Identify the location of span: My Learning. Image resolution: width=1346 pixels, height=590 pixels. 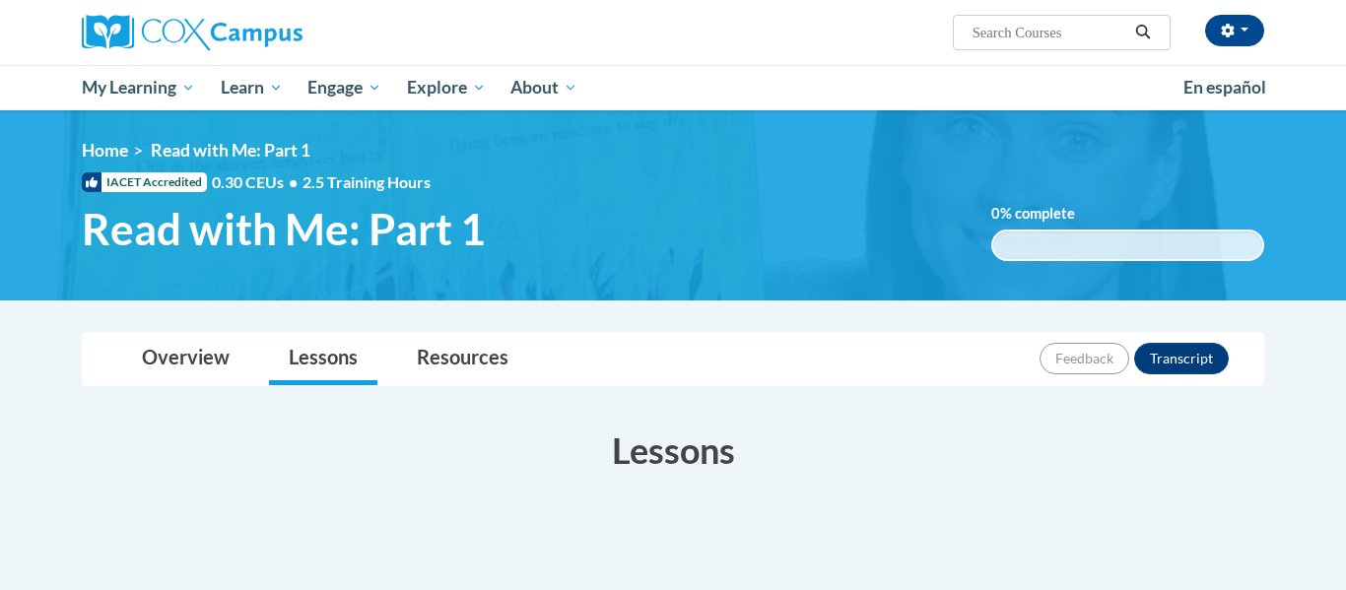
(138, 88).